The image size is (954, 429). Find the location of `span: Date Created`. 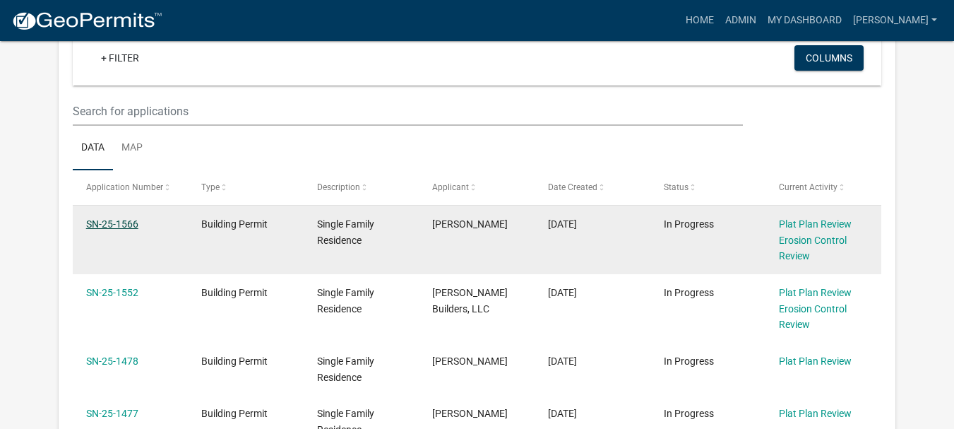

span: Date Created is located at coordinates (573, 187).